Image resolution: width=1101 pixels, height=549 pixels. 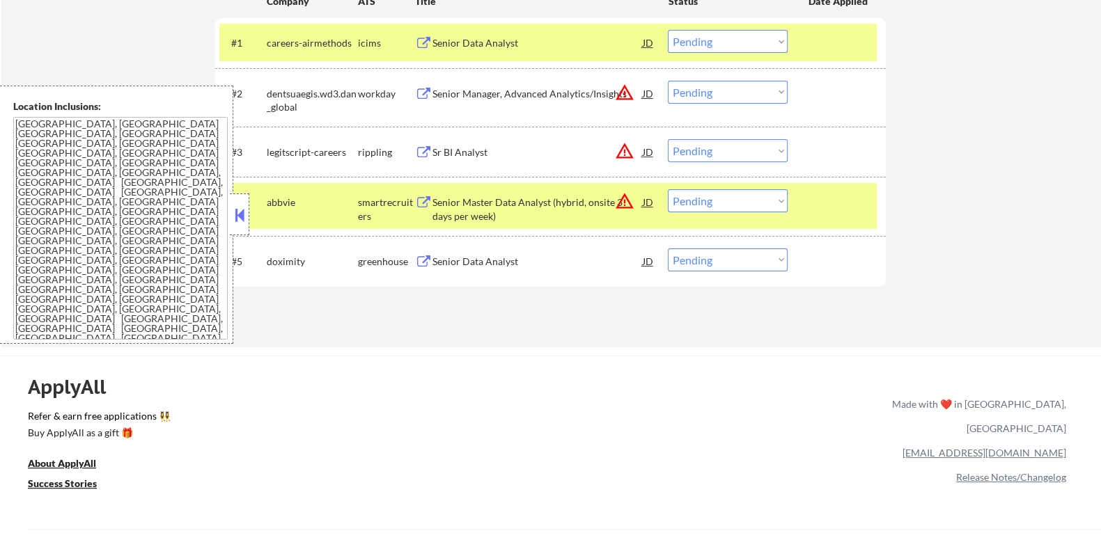 I want to click on div: Senior Master Data Analyst (hybrid, onsite 3 days per week), so click(x=537, y=209).